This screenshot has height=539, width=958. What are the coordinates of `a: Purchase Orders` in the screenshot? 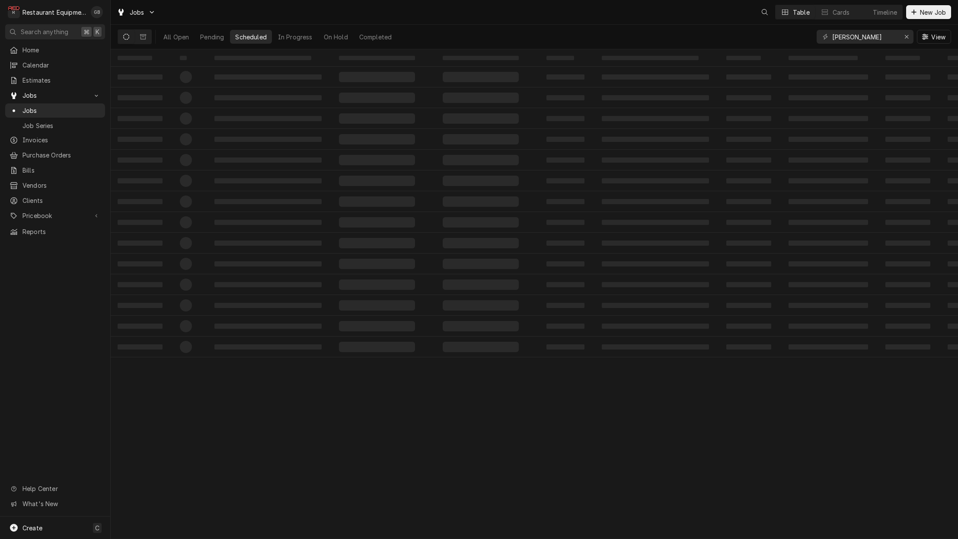 It's located at (55, 155).